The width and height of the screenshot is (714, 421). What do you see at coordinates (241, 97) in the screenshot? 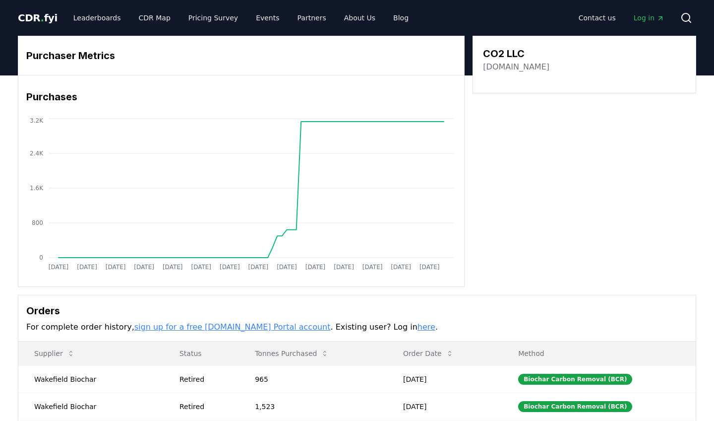
I see `h3: Purchases` at bounding box center [241, 97].